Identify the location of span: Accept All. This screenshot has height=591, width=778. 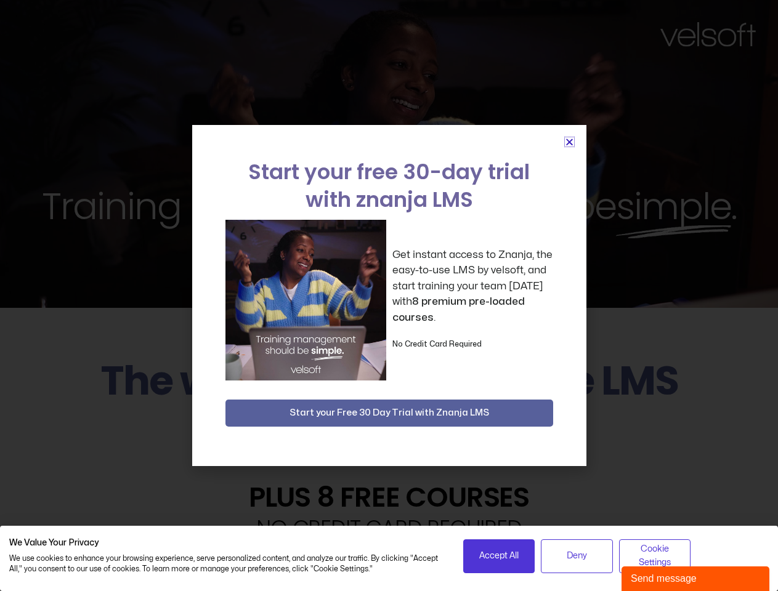
(499, 556).